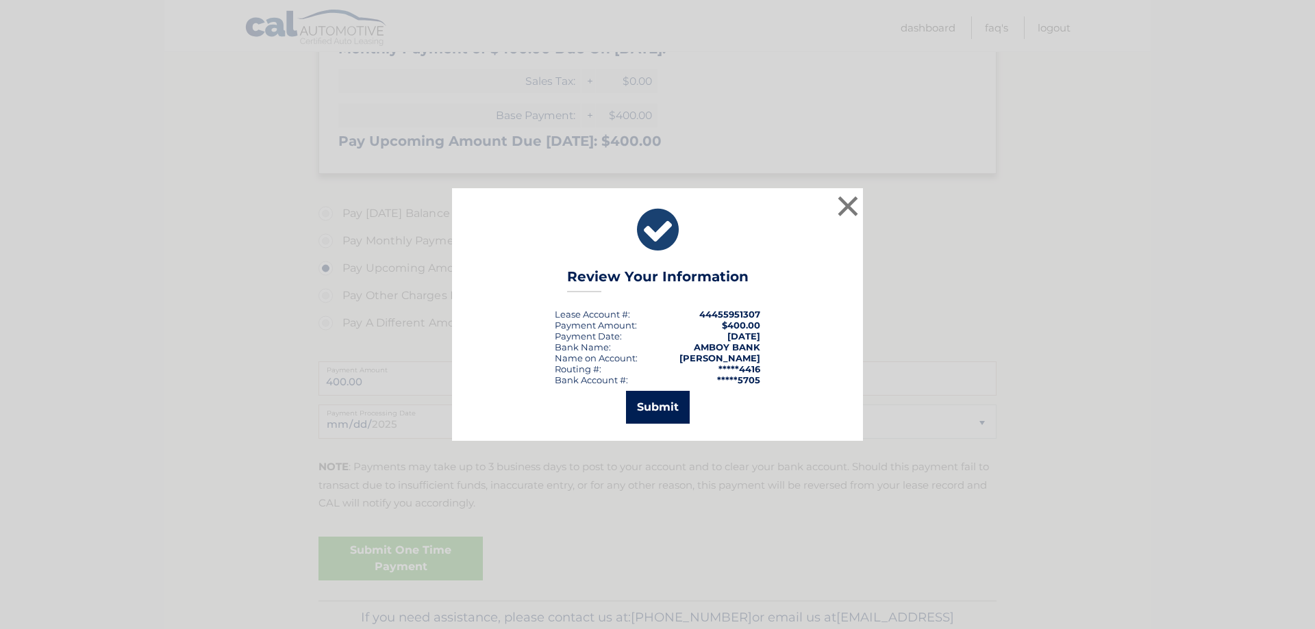 The image size is (1315, 629). Describe the element at coordinates (658, 280) in the screenshot. I see `h3: Review Your Information` at that location.